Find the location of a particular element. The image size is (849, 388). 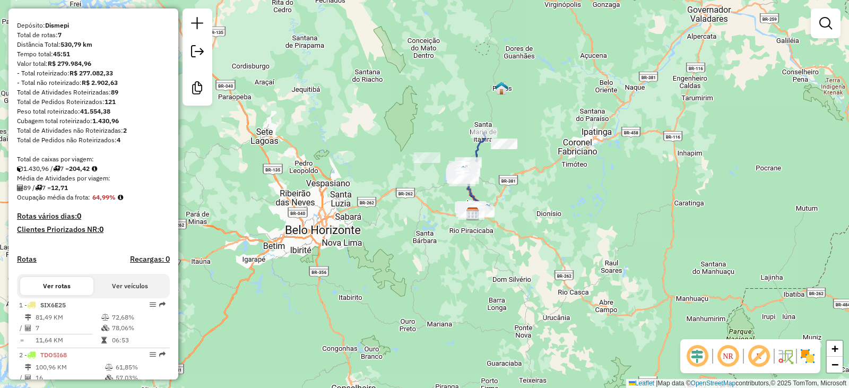

em: Média calculada utilizando a maior ocupação (%Peso ou %Cubagem) de cada rota da sessão. Rotas cro... is located at coordinates (120, 197).